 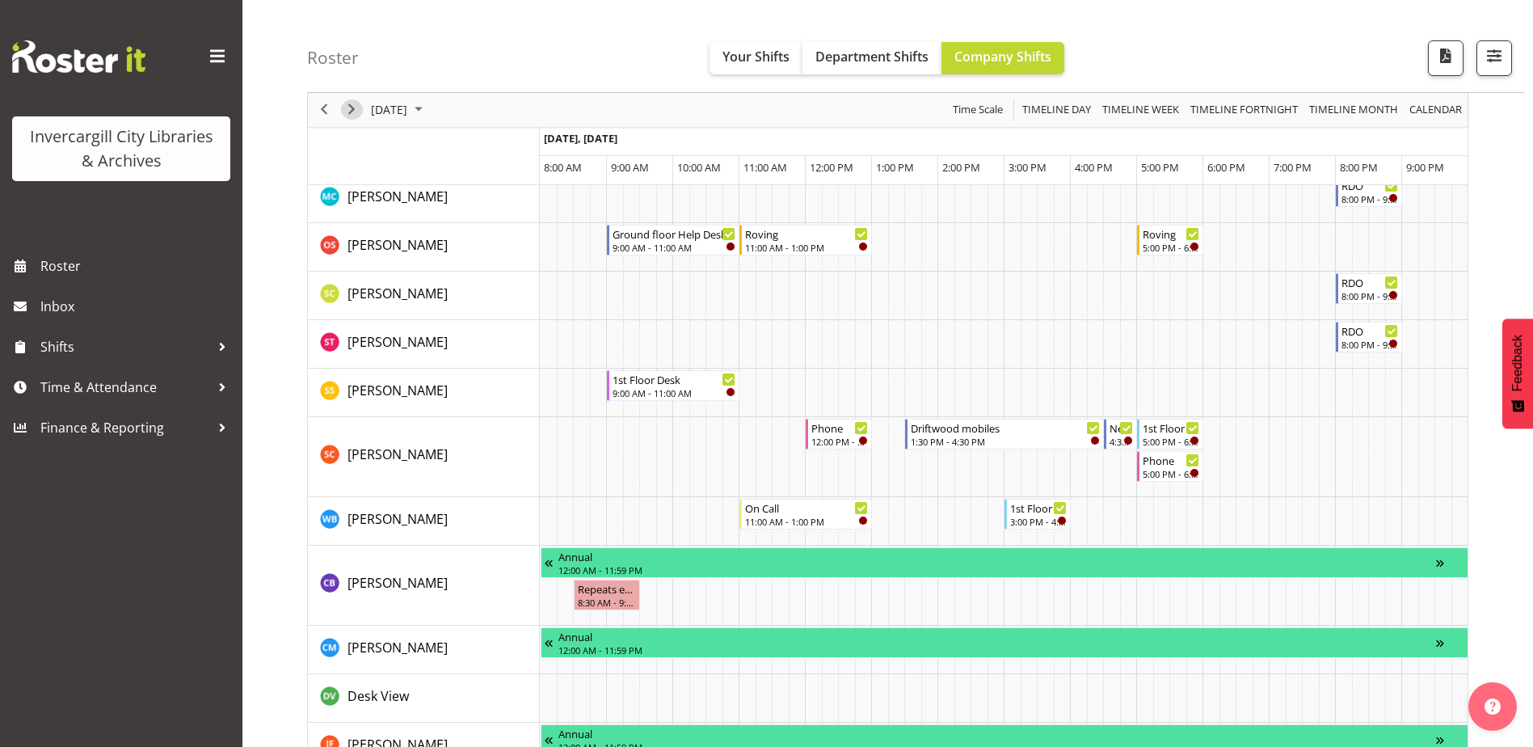 I want to click on div: Olivia Stanley"s event - Ground floor Help Desk Begin From Friday, September 26, 2025 at 9:00:00 ..., so click(x=673, y=240).